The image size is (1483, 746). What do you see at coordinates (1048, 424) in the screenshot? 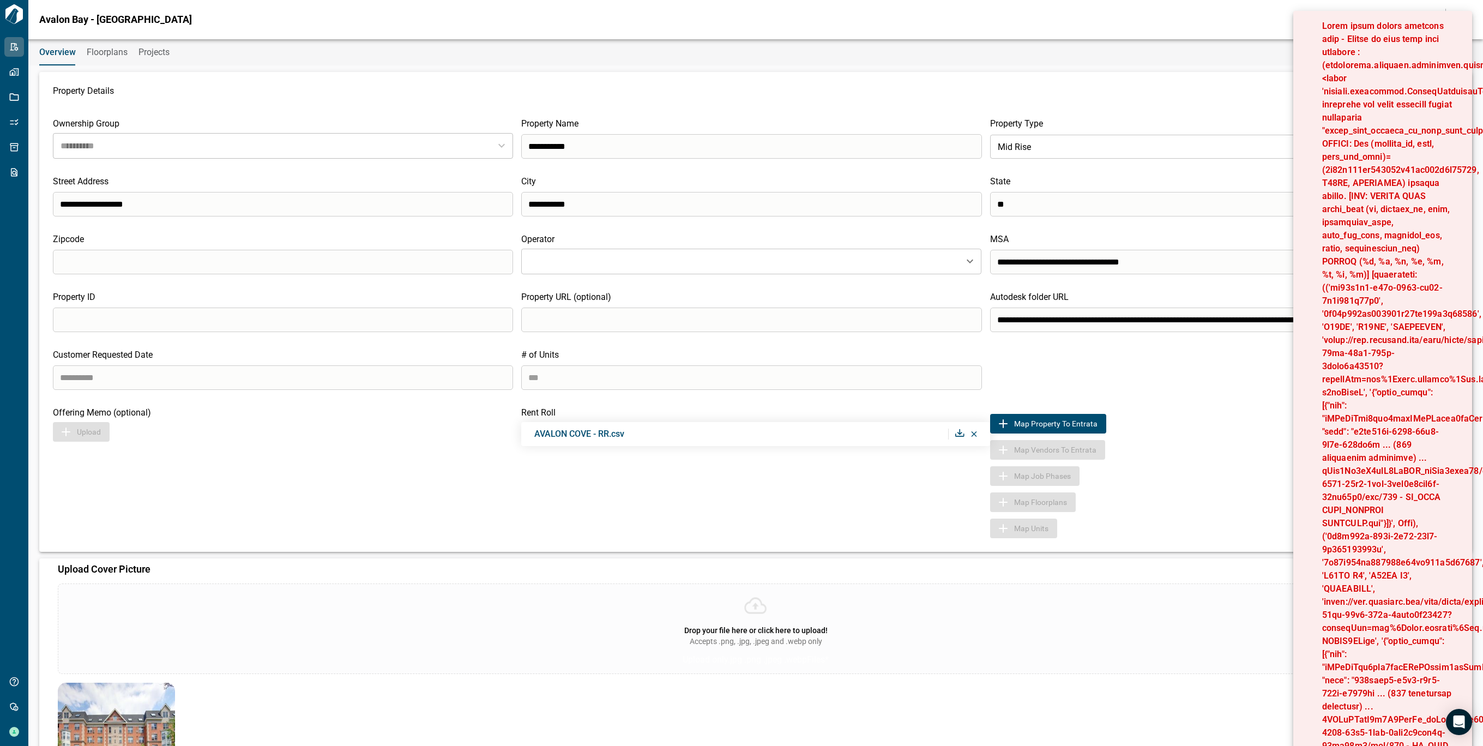
I see `button: Map to EntrataMap Property to Entrata` at bounding box center [1048, 424].